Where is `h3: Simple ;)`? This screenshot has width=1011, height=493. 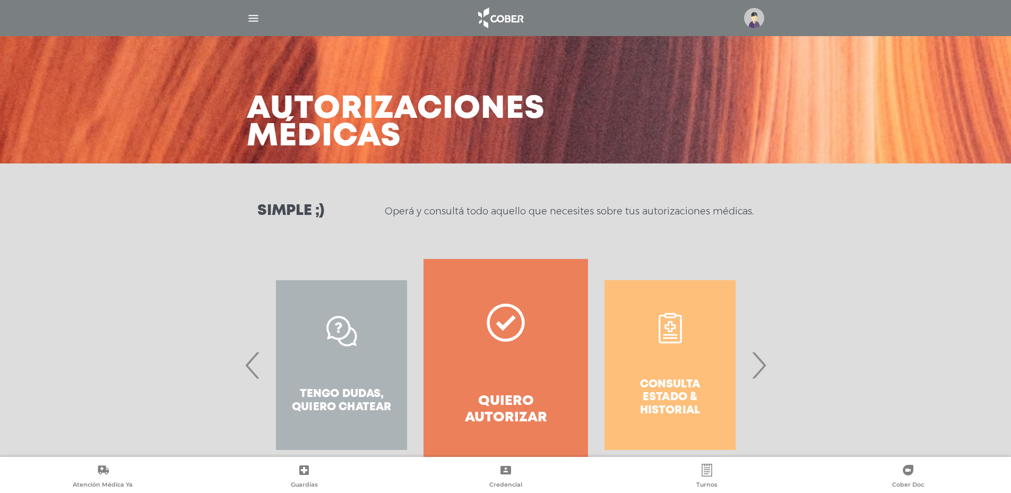 h3: Simple ;) is located at coordinates (291, 211).